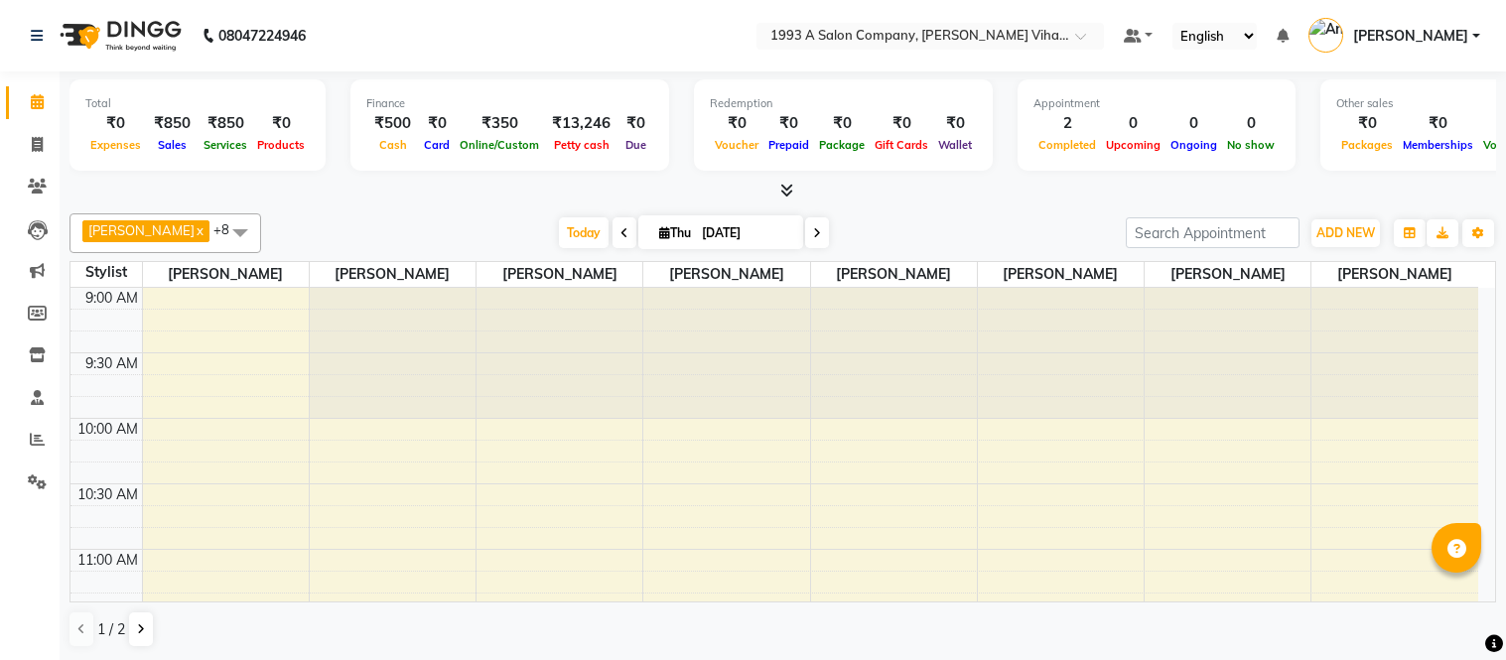  Describe the element at coordinates (843, 103) in the screenshot. I see `div: Redemption` at that location.